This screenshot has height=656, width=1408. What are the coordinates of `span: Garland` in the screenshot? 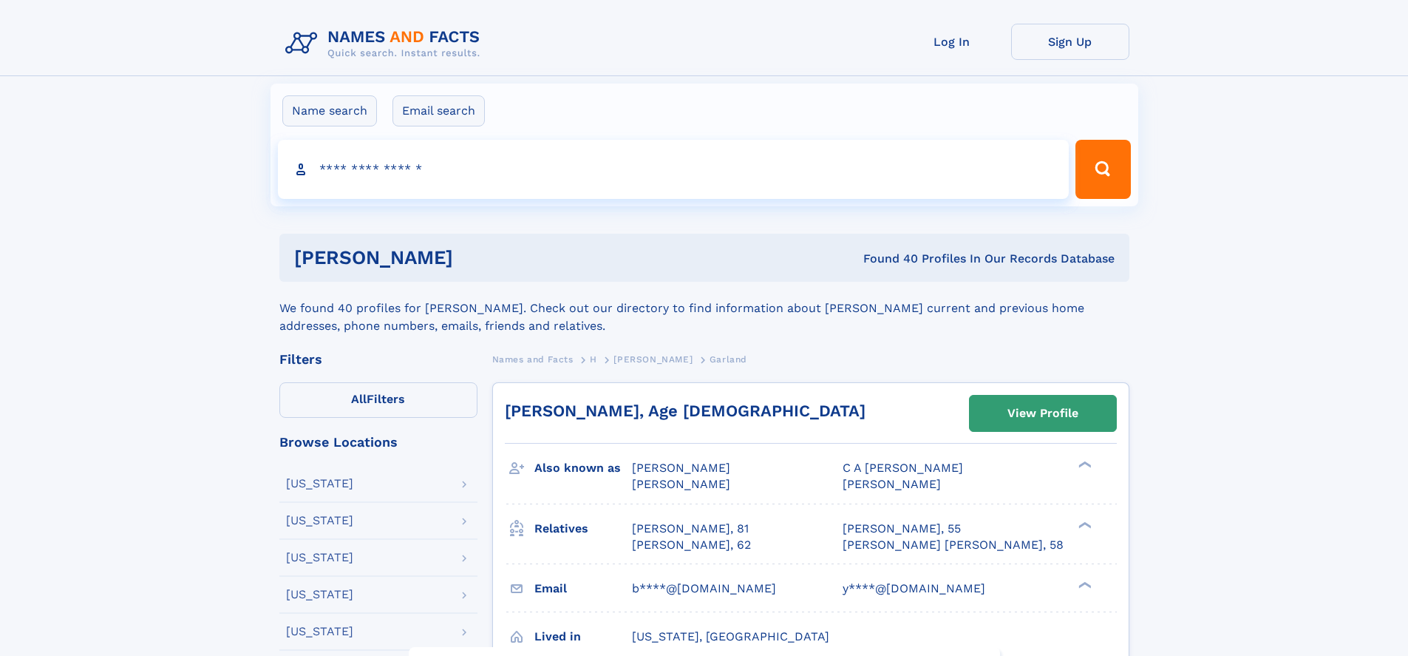 It's located at (728, 359).